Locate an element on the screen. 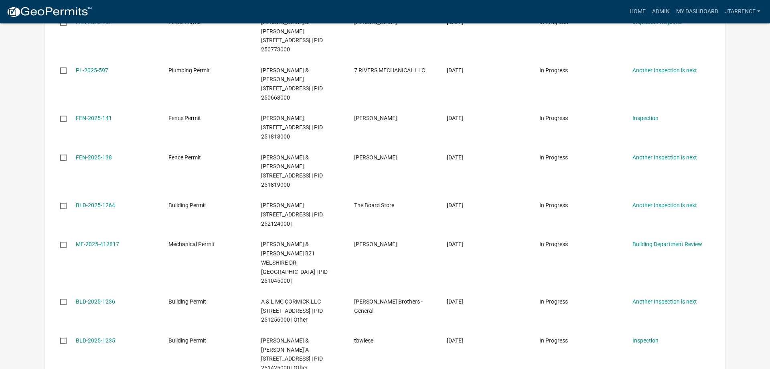 This screenshot has height=369, width=770. a: FEN-2025-138 is located at coordinates (94, 157).